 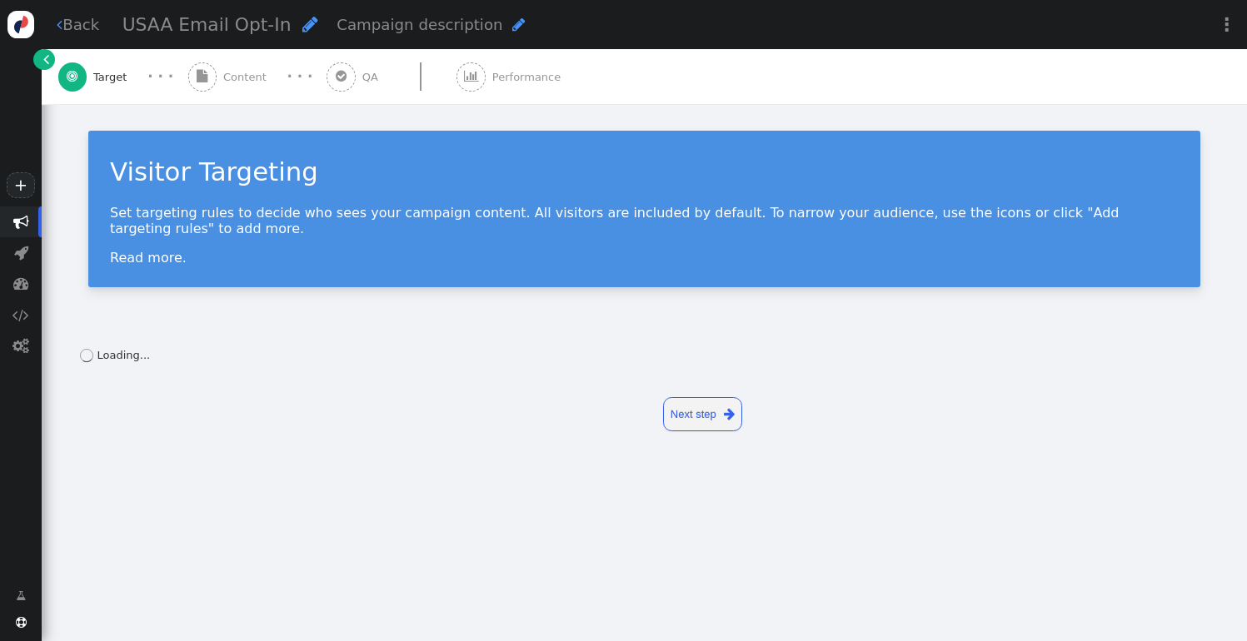 What do you see at coordinates (419, 24) in the screenshot?
I see `span: Campaign description` at bounding box center [419, 24].